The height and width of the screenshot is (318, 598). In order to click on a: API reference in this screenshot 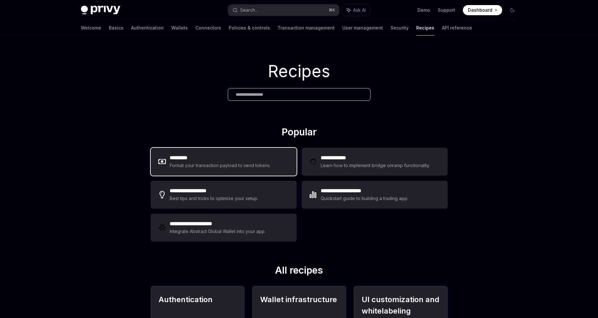, I will do `click(457, 28)`.